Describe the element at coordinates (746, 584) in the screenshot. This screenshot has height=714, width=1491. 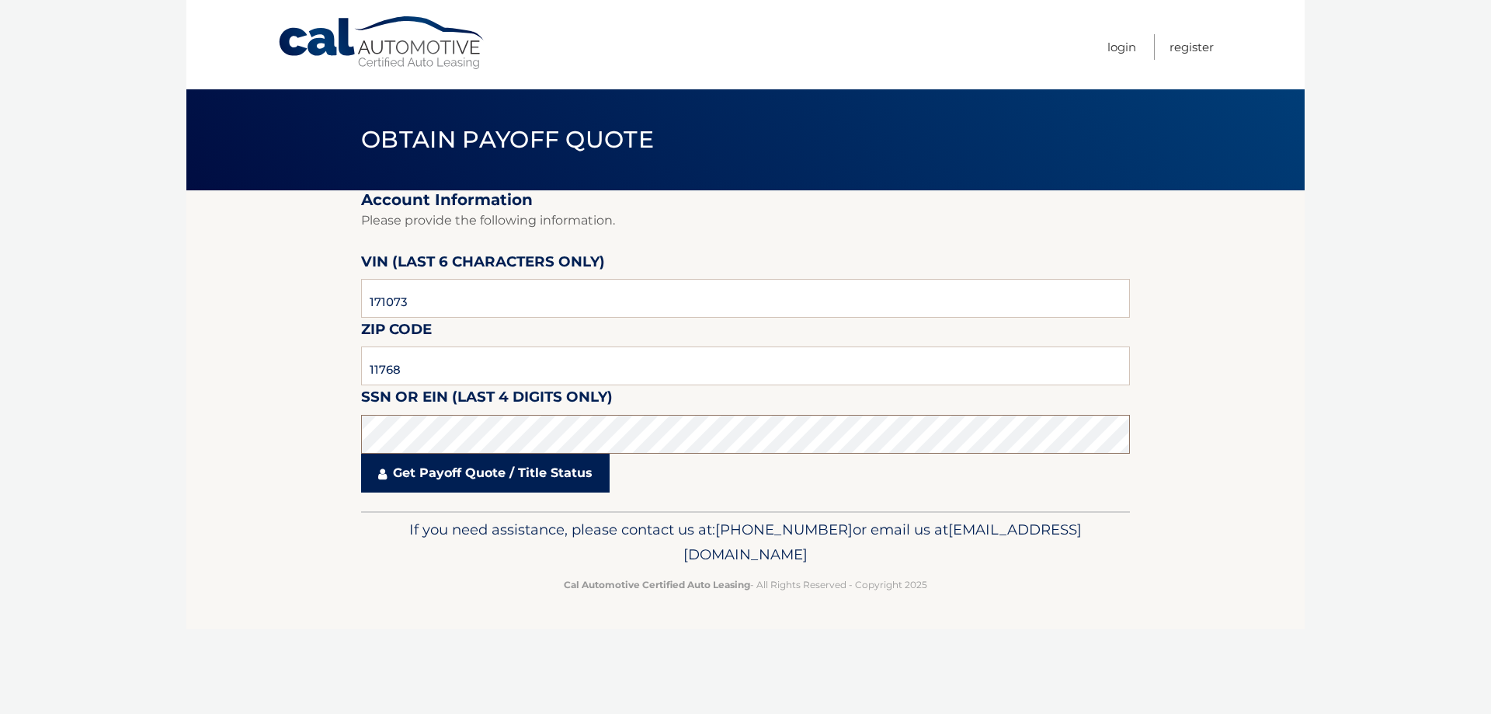
I see `p: - All Rights Reserved - Copyright 2025` at that location.